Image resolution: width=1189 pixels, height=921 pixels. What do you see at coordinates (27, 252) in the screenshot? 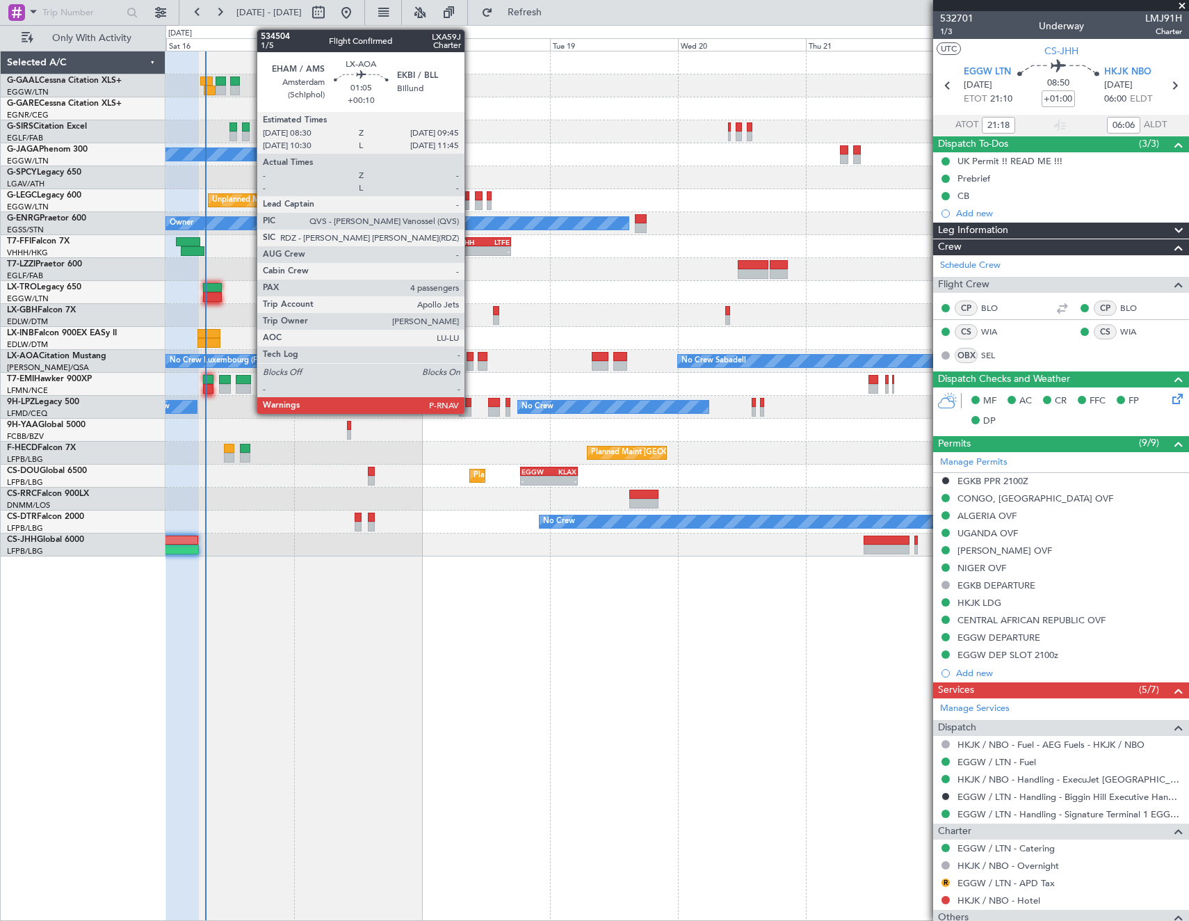
I see `a: VHHH/HKG` at bounding box center [27, 252].